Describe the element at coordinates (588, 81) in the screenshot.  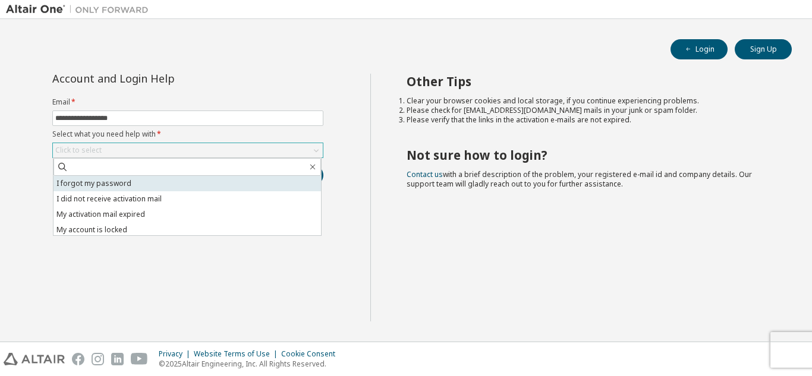
I see `h2: Other Tips` at that location.